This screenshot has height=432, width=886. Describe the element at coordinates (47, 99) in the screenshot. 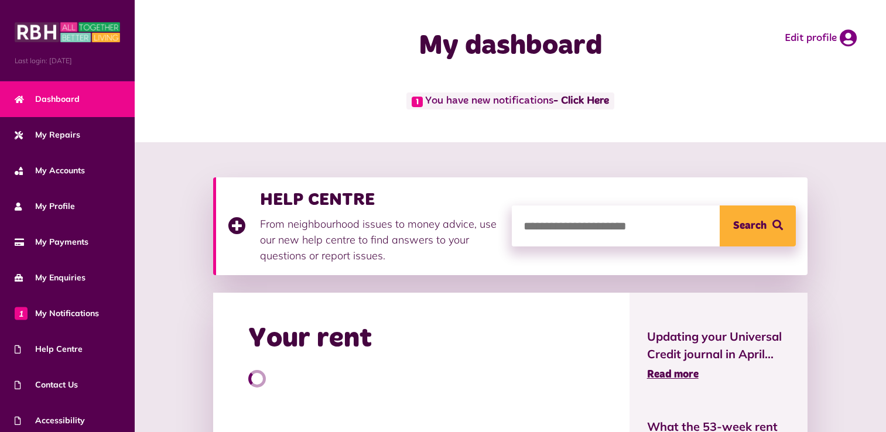

I see `span: Dashboard` at that location.